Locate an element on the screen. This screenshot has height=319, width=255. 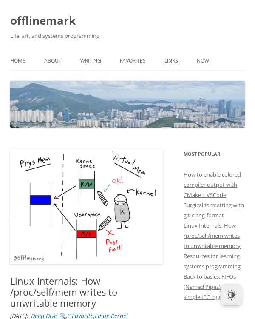
a: Back to basics: FIFOs (Named Pipes) and simple IPC logging is located at coordinates (210, 286).